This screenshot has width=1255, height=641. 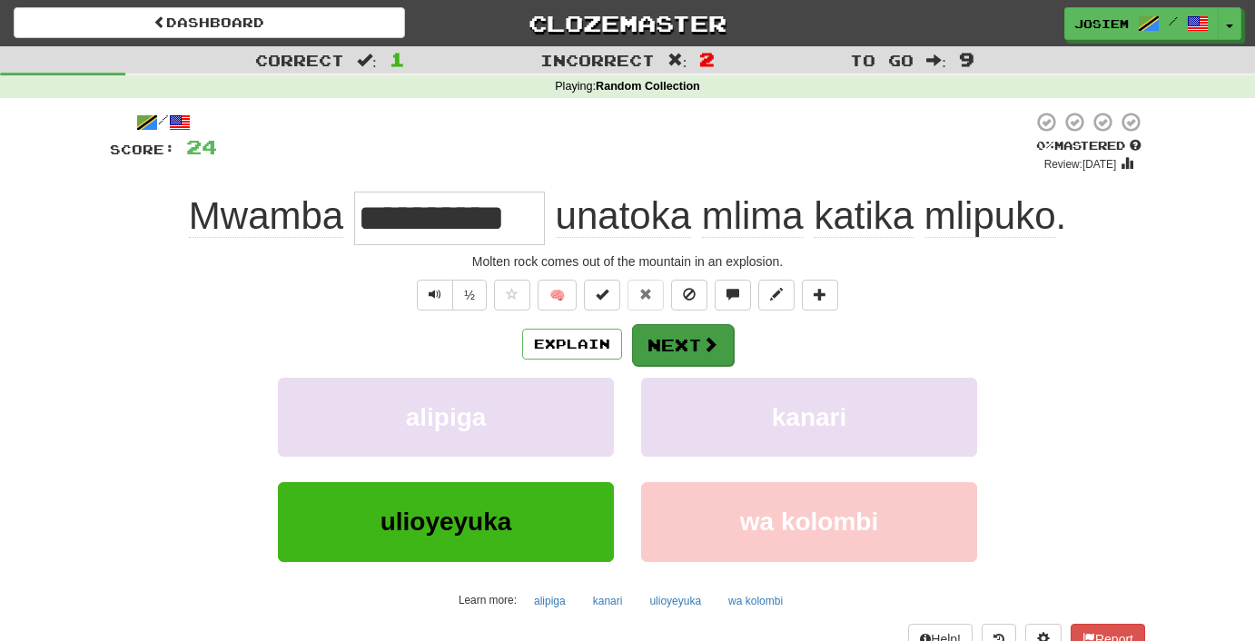 What do you see at coordinates (143, 149) in the screenshot?
I see `span: Score:` at bounding box center [143, 149].